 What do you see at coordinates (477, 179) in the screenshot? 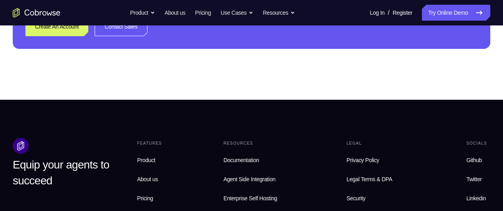
I see `a: Twitter` at bounding box center [477, 179].